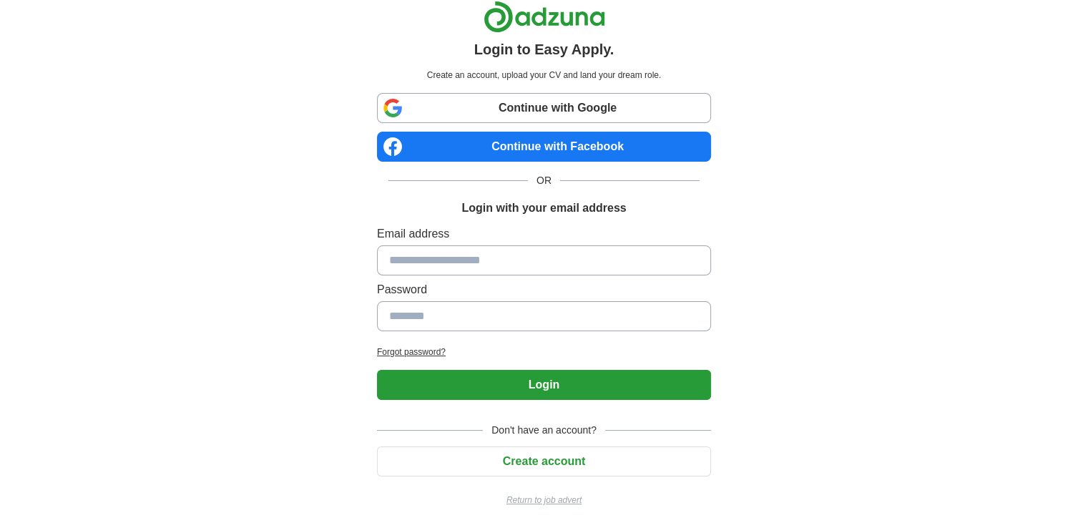 Image resolution: width=1088 pixels, height=528 pixels. I want to click on span: OR, so click(544, 180).